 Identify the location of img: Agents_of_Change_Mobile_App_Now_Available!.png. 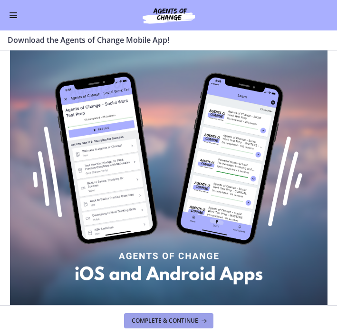
(169, 182).